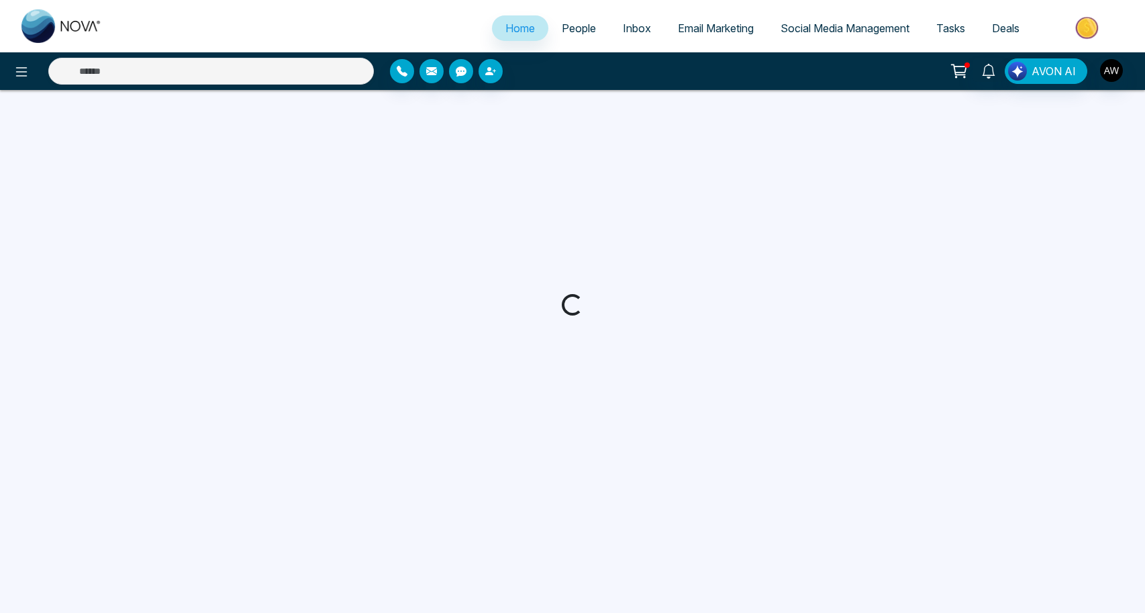 The width and height of the screenshot is (1145, 613). I want to click on span: Email Marketing, so click(716, 28).